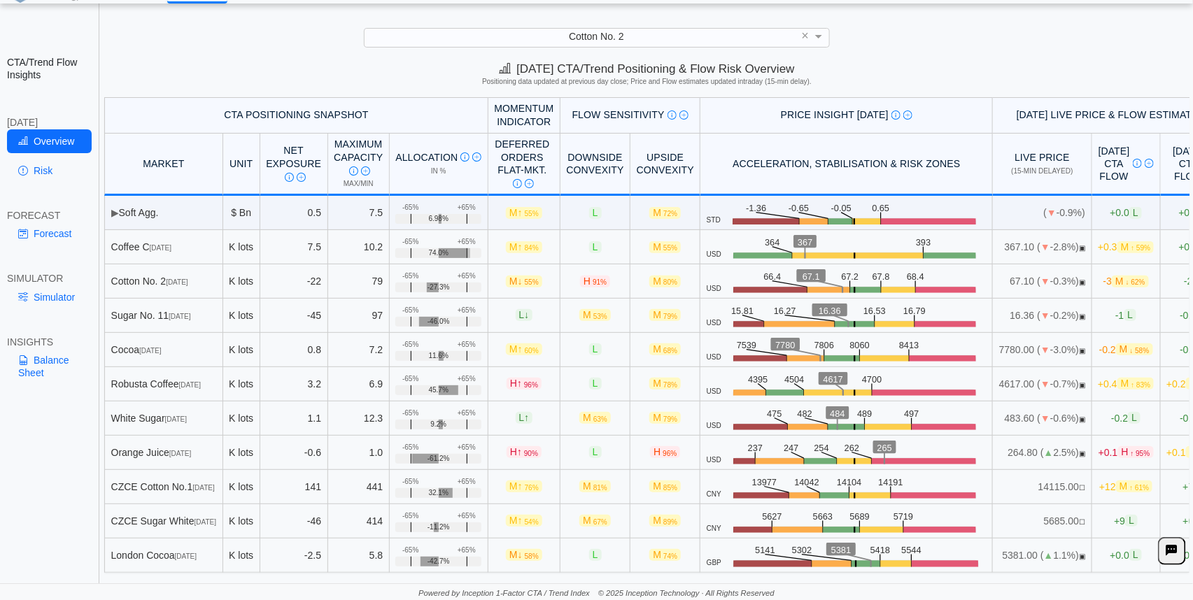 This screenshot has width=1193, height=600. What do you see at coordinates (1126, 213) in the screenshot?
I see `span: +0.0` at bounding box center [1126, 213].